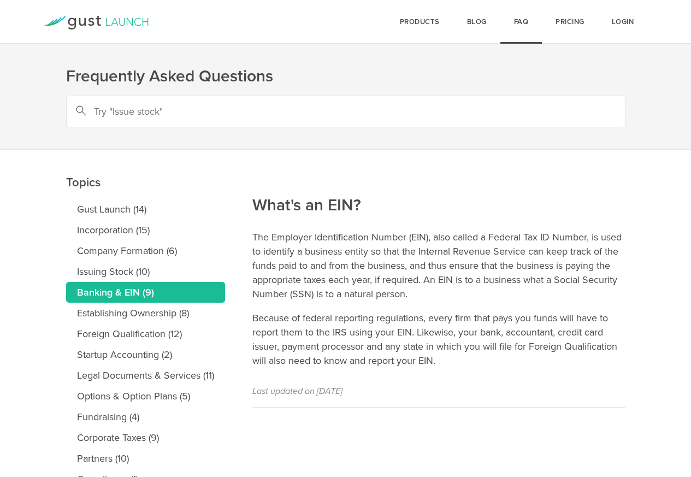 The image size is (691, 477). Describe the element at coordinates (346, 76) in the screenshot. I see `h1: Frequently Asked Questions` at that location.